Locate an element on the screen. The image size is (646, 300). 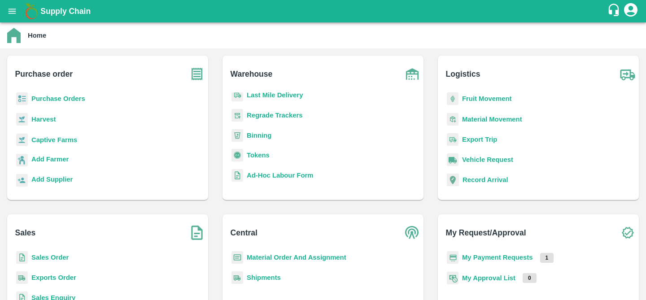
img: tokens is located at coordinates (237, 155).